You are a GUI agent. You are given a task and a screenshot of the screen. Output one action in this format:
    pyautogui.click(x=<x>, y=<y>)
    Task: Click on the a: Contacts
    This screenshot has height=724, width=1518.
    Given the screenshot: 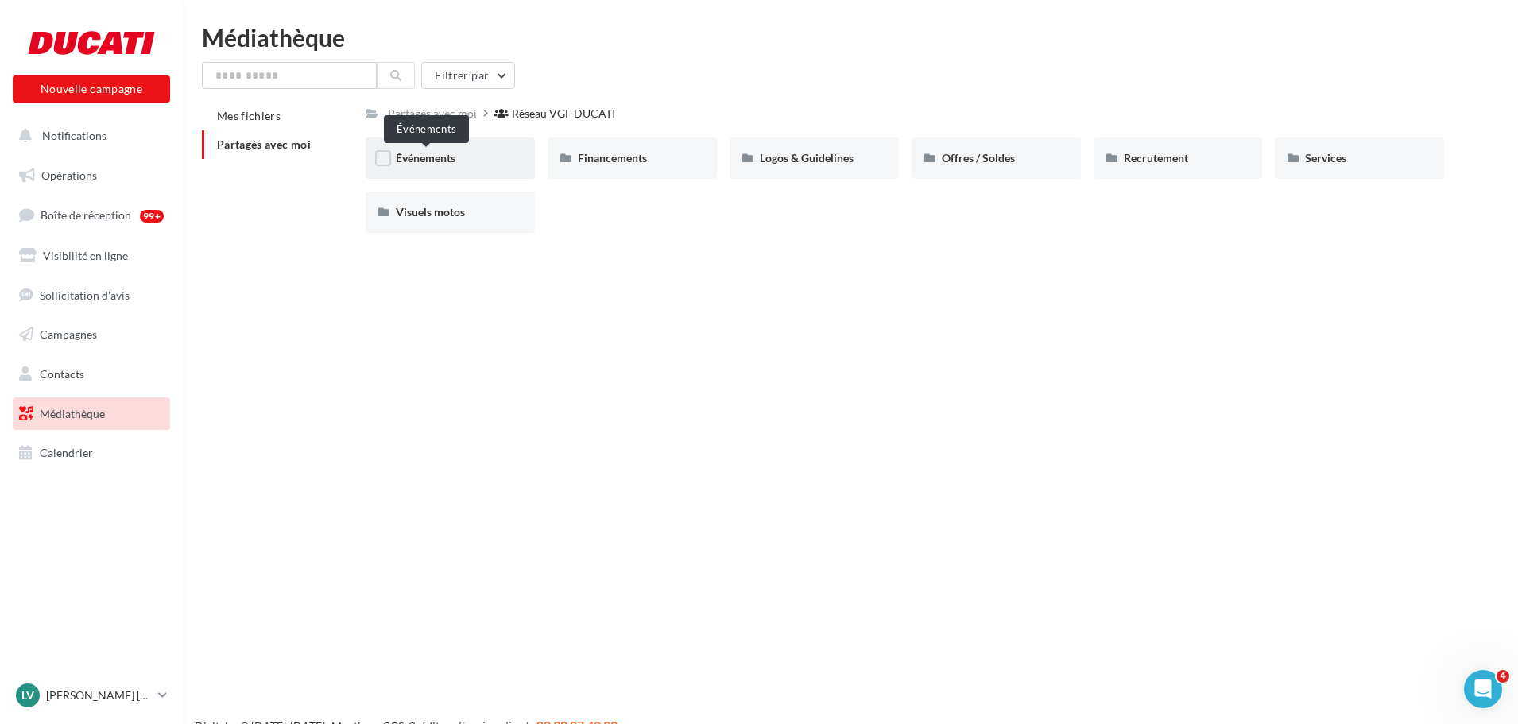 What is the action you would take?
    pyautogui.click(x=91, y=374)
    